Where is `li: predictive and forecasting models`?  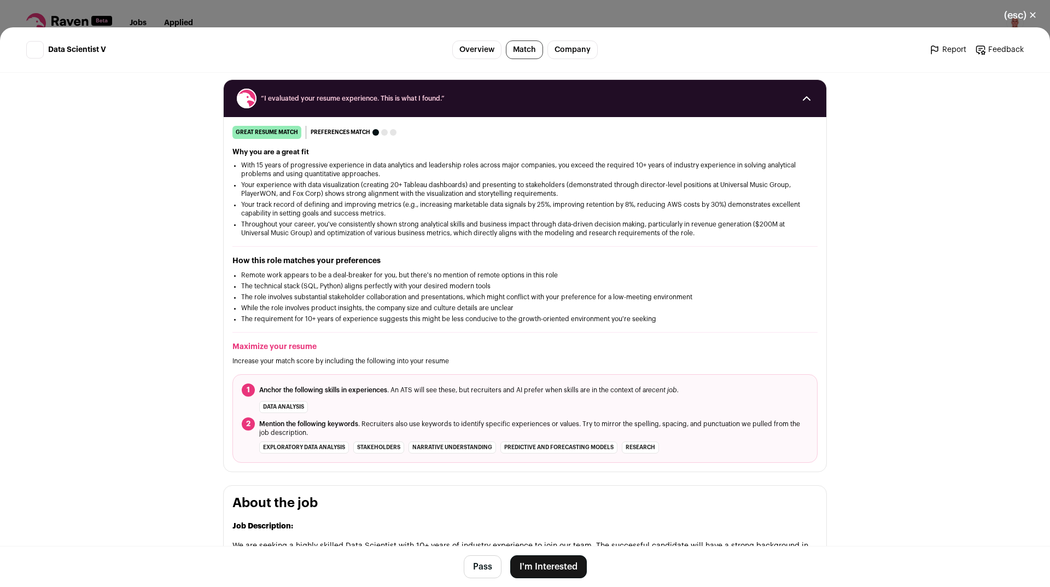 li: predictive and forecasting models is located at coordinates (559, 447).